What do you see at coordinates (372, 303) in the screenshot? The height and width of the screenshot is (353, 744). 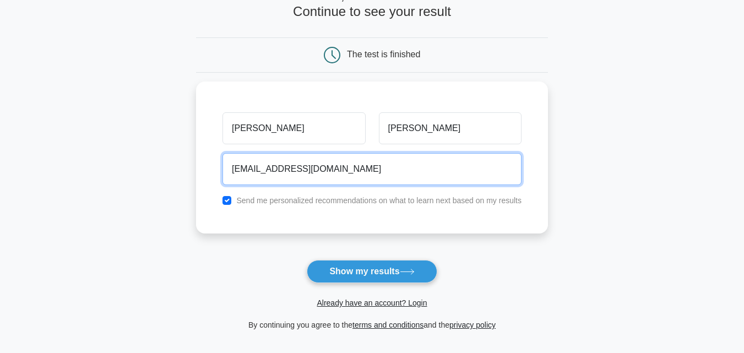 I see `a: Already have an account? Login` at bounding box center [372, 303].